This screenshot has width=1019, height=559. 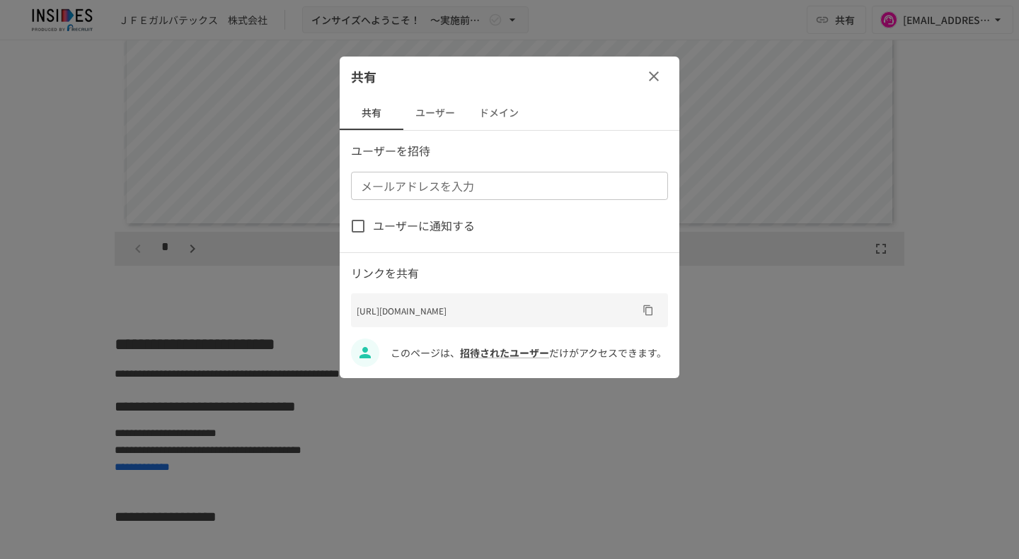 What do you see at coordinates (424, 226) in the screenshot?
I see `span: ユーザーに通知する` at bounding box center [424, 226].